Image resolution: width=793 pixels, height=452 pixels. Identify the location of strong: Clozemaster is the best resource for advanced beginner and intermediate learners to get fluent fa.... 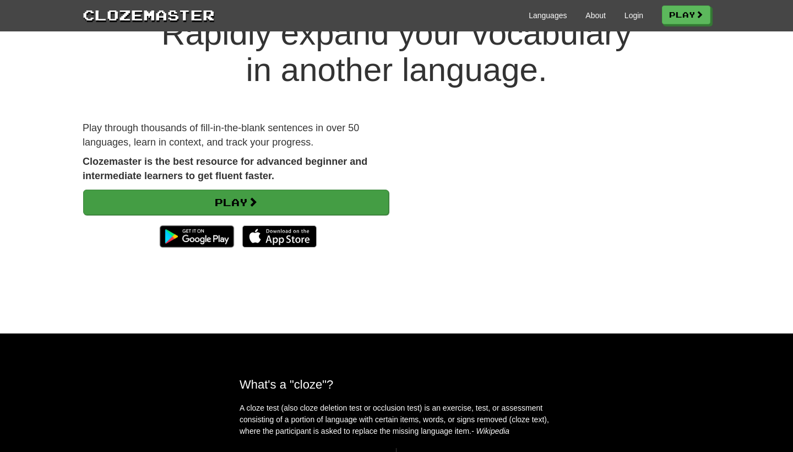
(225, 169).